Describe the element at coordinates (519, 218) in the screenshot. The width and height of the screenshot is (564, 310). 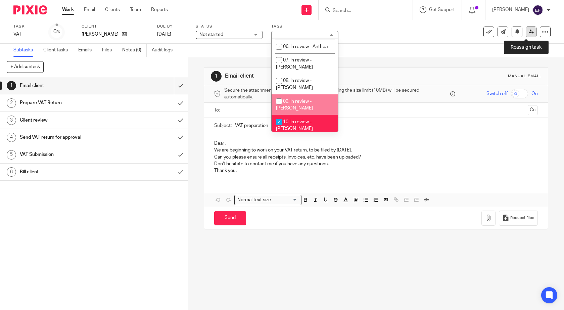
I see `button: Request files` at that location.